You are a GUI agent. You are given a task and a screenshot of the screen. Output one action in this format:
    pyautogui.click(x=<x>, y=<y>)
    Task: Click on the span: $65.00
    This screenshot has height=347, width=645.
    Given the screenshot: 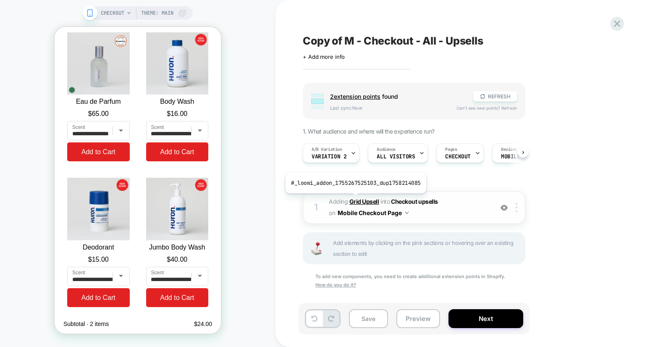 What is the action you would take?
    pyautogui.click(x=44, y=87)
    